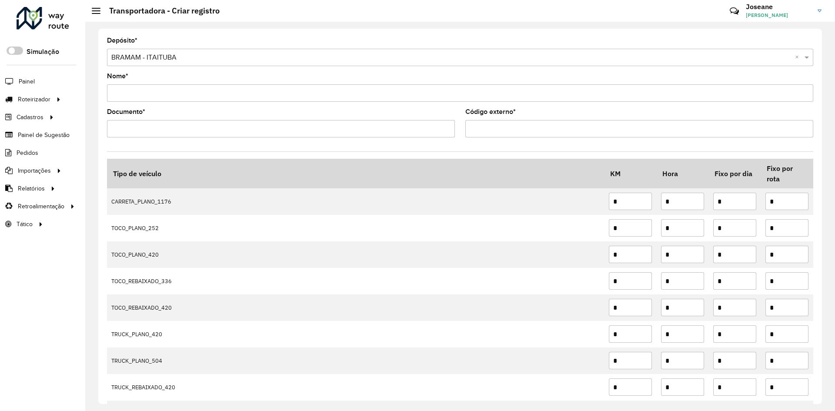 This screenshot has height=411, width=835. I want to click on th: Fixo por rota, so click(787, 174).